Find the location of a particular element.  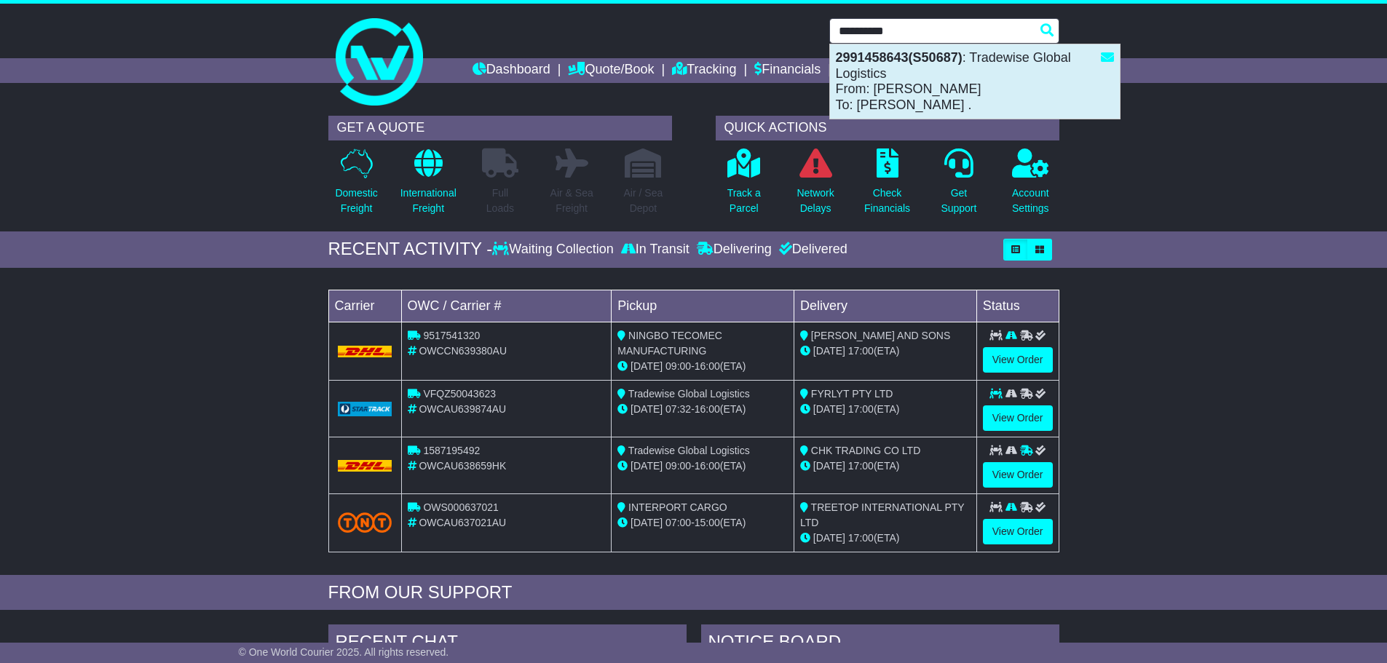

a: CheckFinancials is located at coordinates (887, 186).